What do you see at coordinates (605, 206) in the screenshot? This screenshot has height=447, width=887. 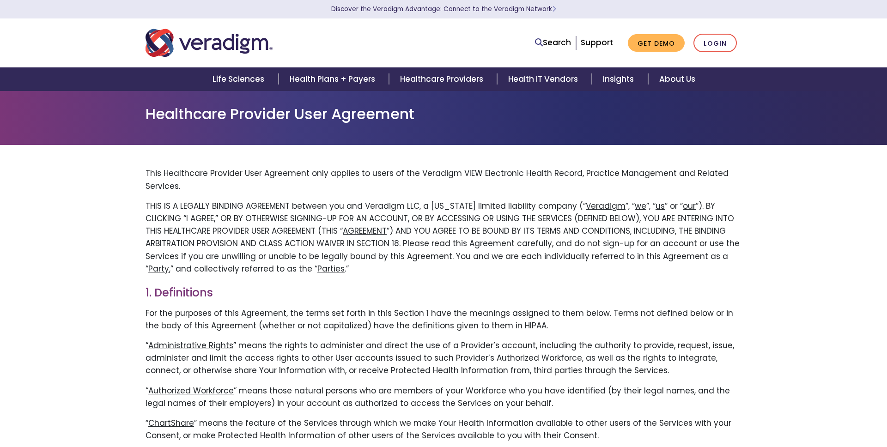 I see `span: Veradigm` at bounding box center [605, 206].